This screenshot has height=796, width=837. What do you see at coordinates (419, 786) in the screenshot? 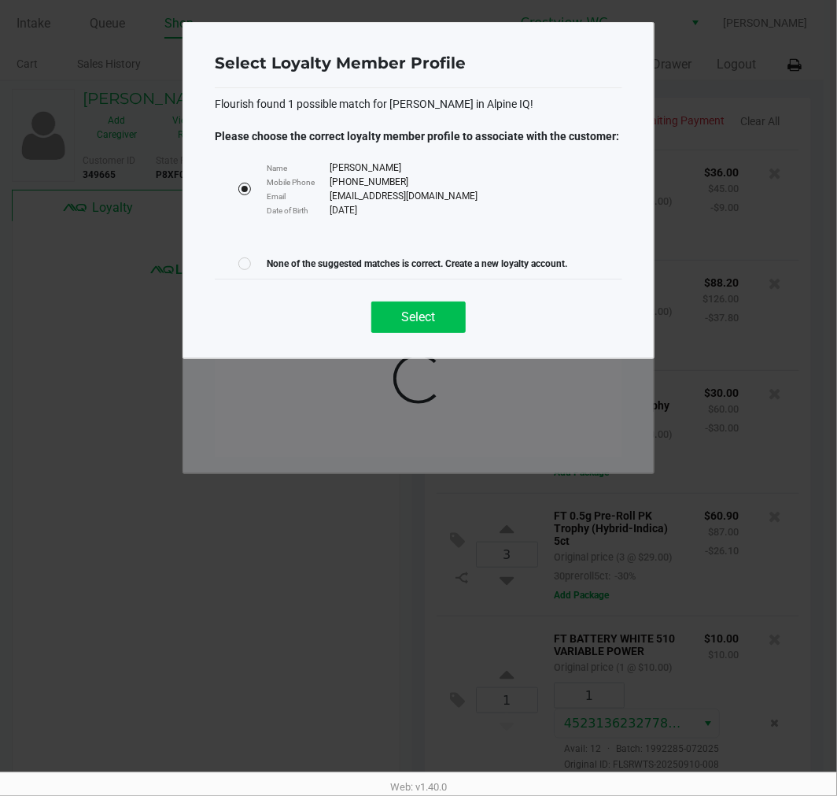
I see `span: Web: v1.40.0` at bounding box center [419, 786].